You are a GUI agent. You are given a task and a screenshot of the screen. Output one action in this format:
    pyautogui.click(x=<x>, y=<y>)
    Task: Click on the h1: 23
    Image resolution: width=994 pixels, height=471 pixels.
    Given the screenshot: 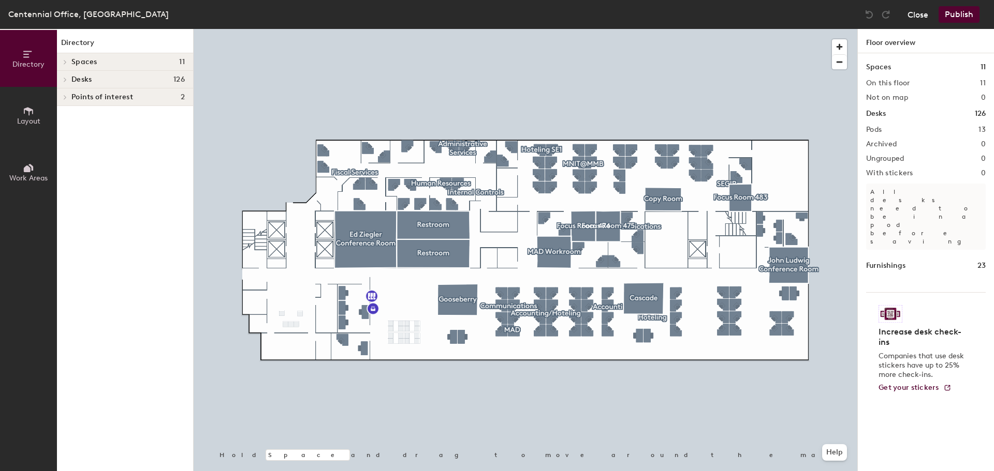 What is the action you would take?
    pyautogui.click(x=981, y=266)
    